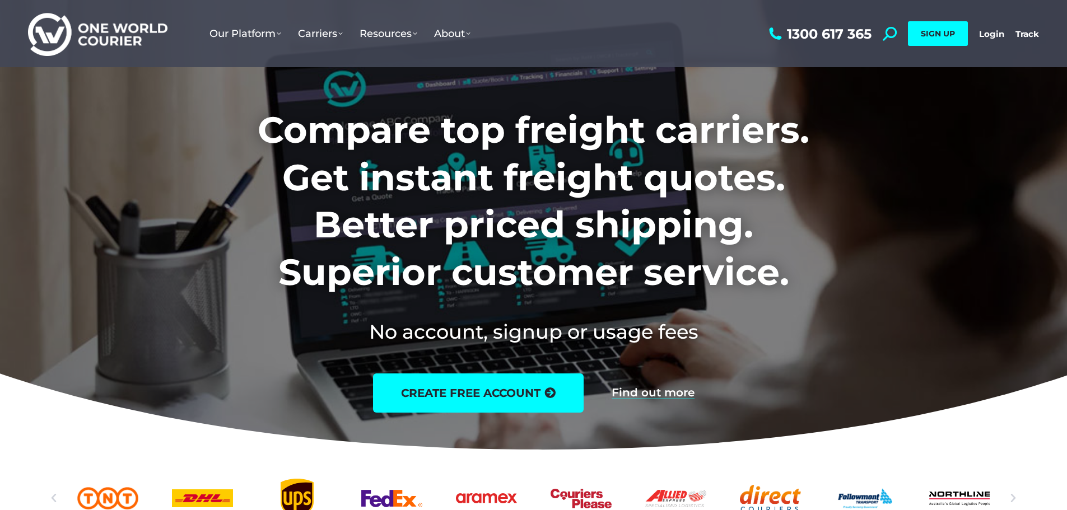 The width and height of the screenshot is (1067, 510). Describe the element at coordinates (388, 34) in the screenshot. I see `a: Resources` at that location.